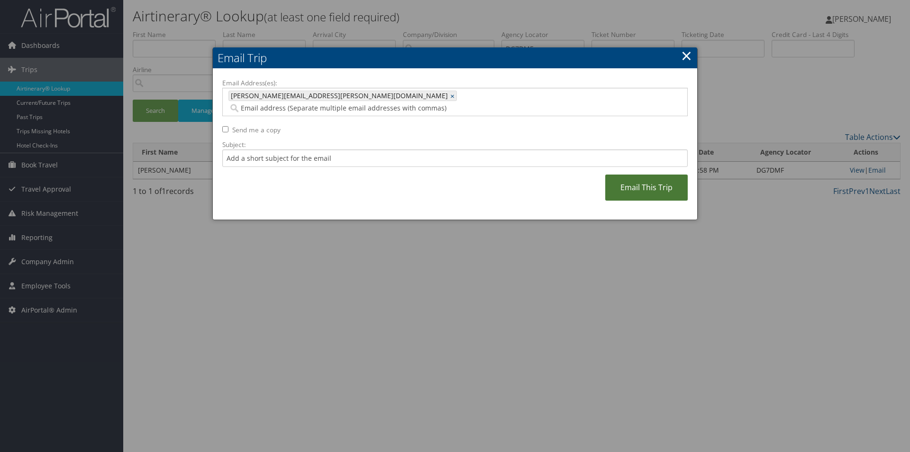  I want to click on input: Add a short subject for the email, so click(455, 158).